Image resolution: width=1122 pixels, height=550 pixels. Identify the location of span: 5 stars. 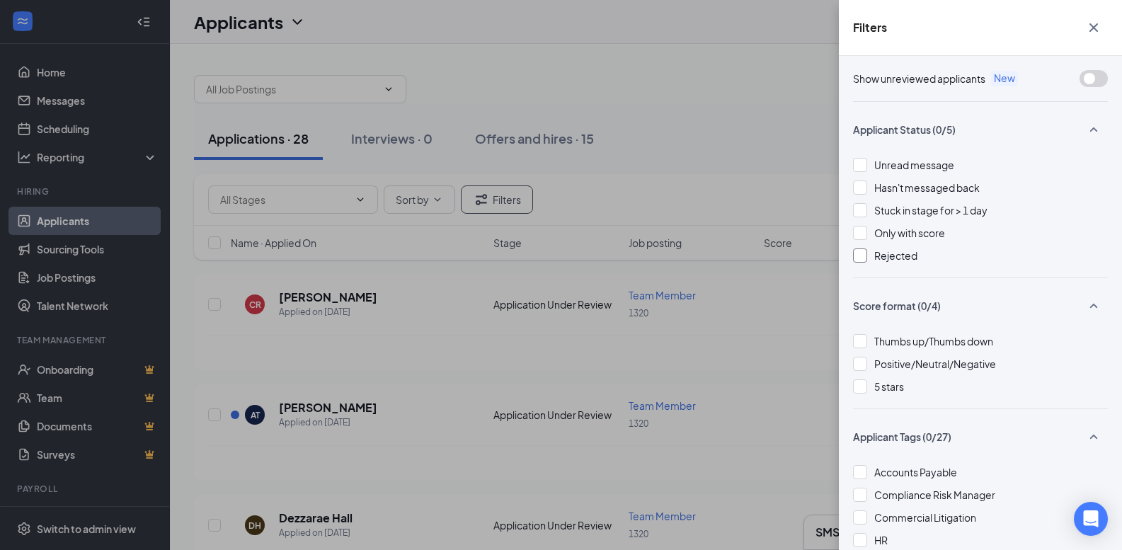
(889, 386).